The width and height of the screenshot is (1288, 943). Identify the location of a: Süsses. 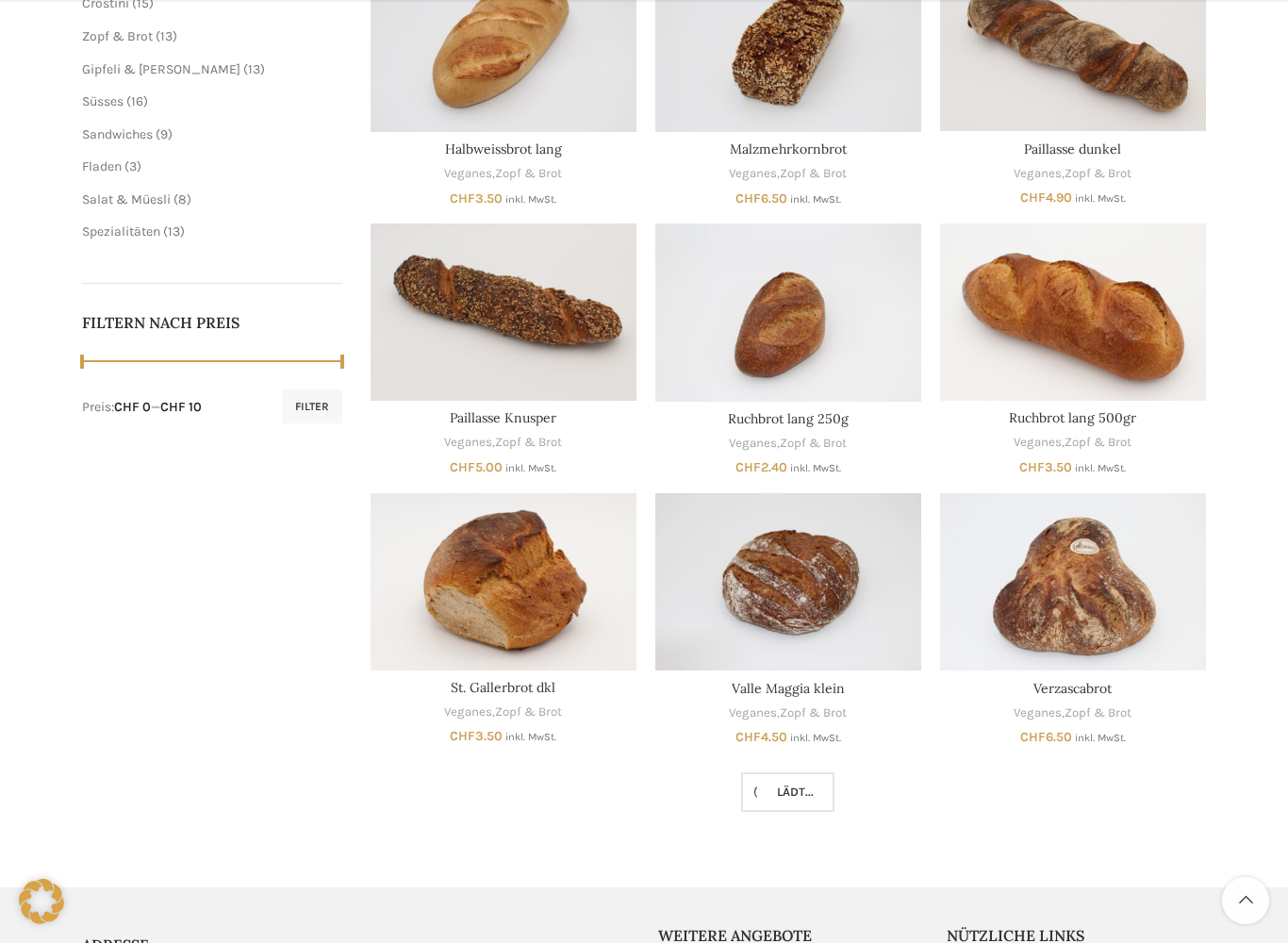
(102, 100).